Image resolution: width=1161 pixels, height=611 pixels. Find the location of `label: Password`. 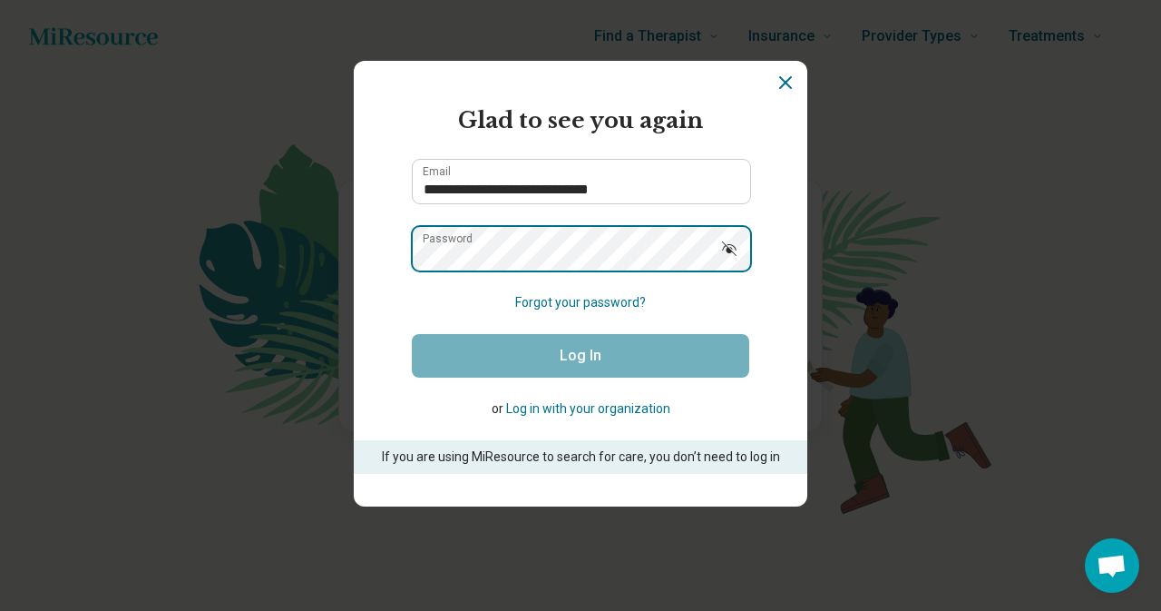

label: Password is located at coordinates (447, 239).